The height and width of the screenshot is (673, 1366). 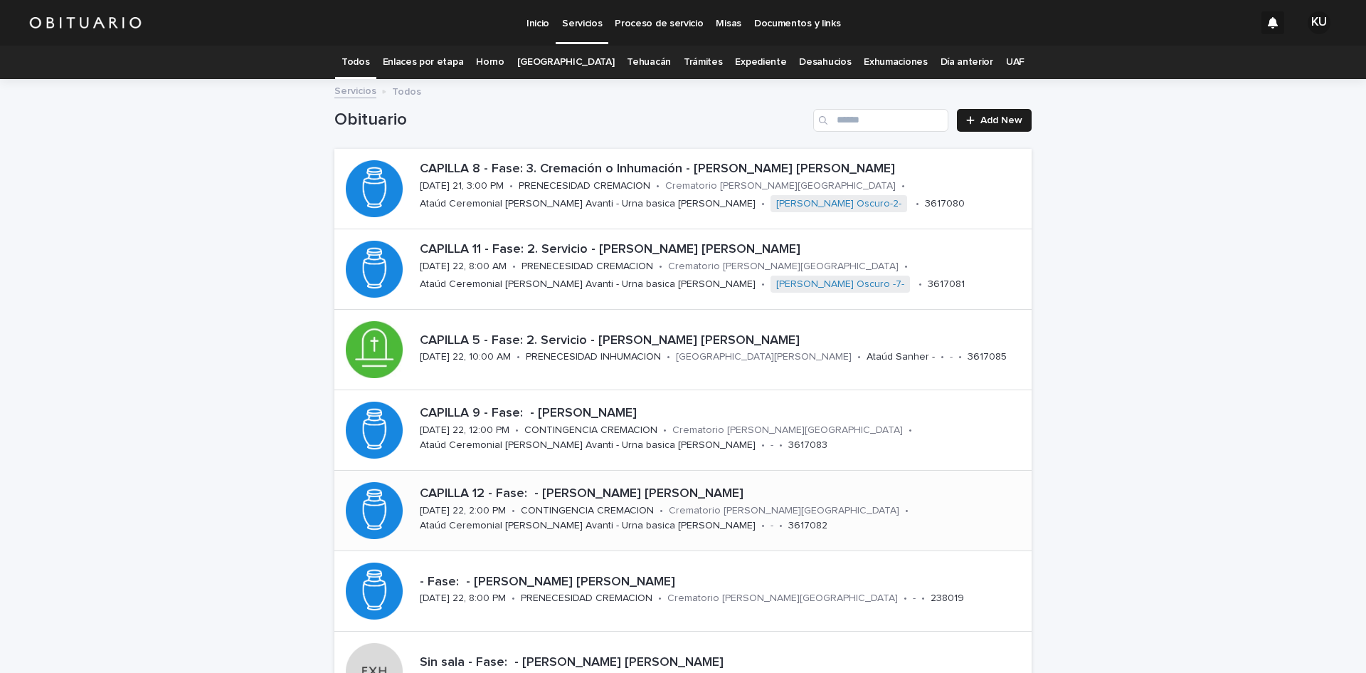 What do you see at coordinates (881, 120) in the screenshot?
I see `div: Search` at bounding box center [881, 120].